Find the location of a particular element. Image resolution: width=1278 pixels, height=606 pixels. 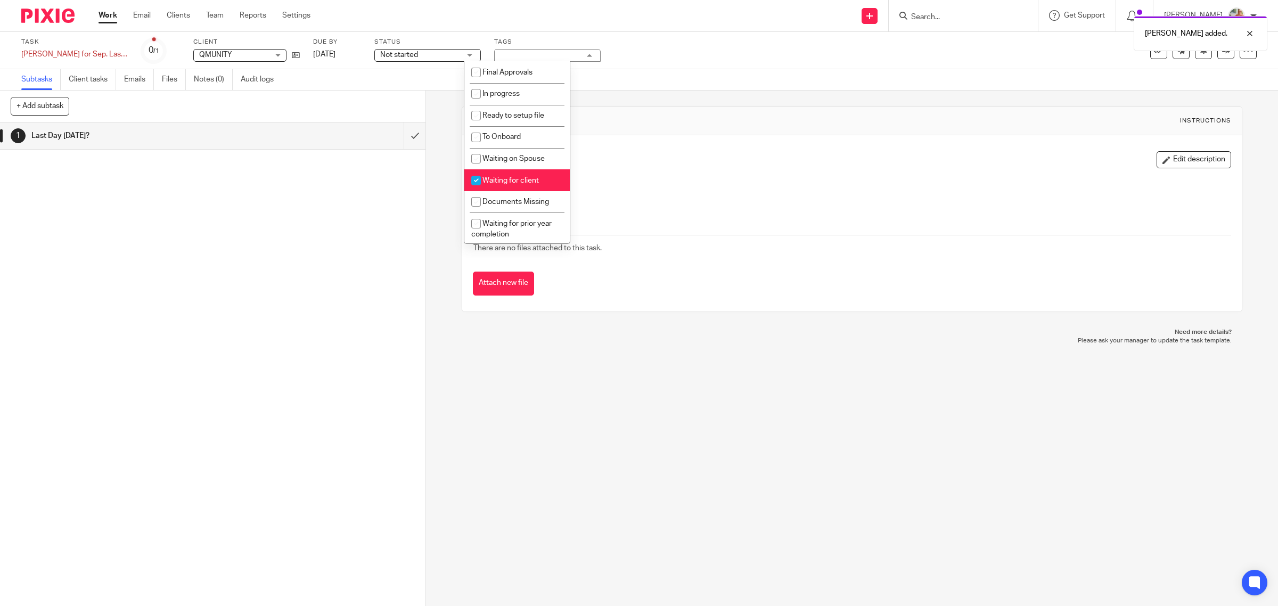

div: ROE for Sep. Last day? is located at coordinates (75, 54).